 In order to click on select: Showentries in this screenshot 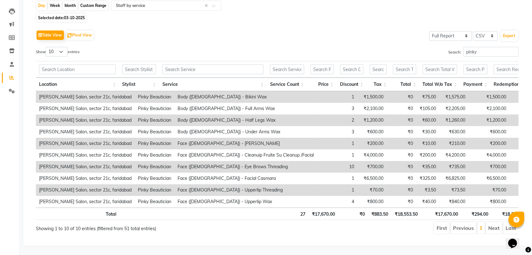, I will do `click(57, 52)`.